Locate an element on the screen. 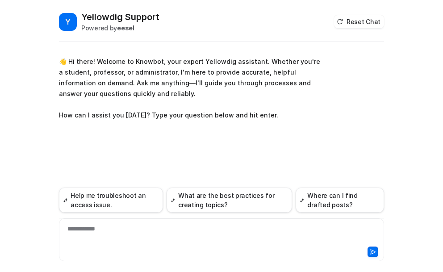 The width and height of the screenshot is (443, 272). div: Powered by is located at coordinates (120, 28).